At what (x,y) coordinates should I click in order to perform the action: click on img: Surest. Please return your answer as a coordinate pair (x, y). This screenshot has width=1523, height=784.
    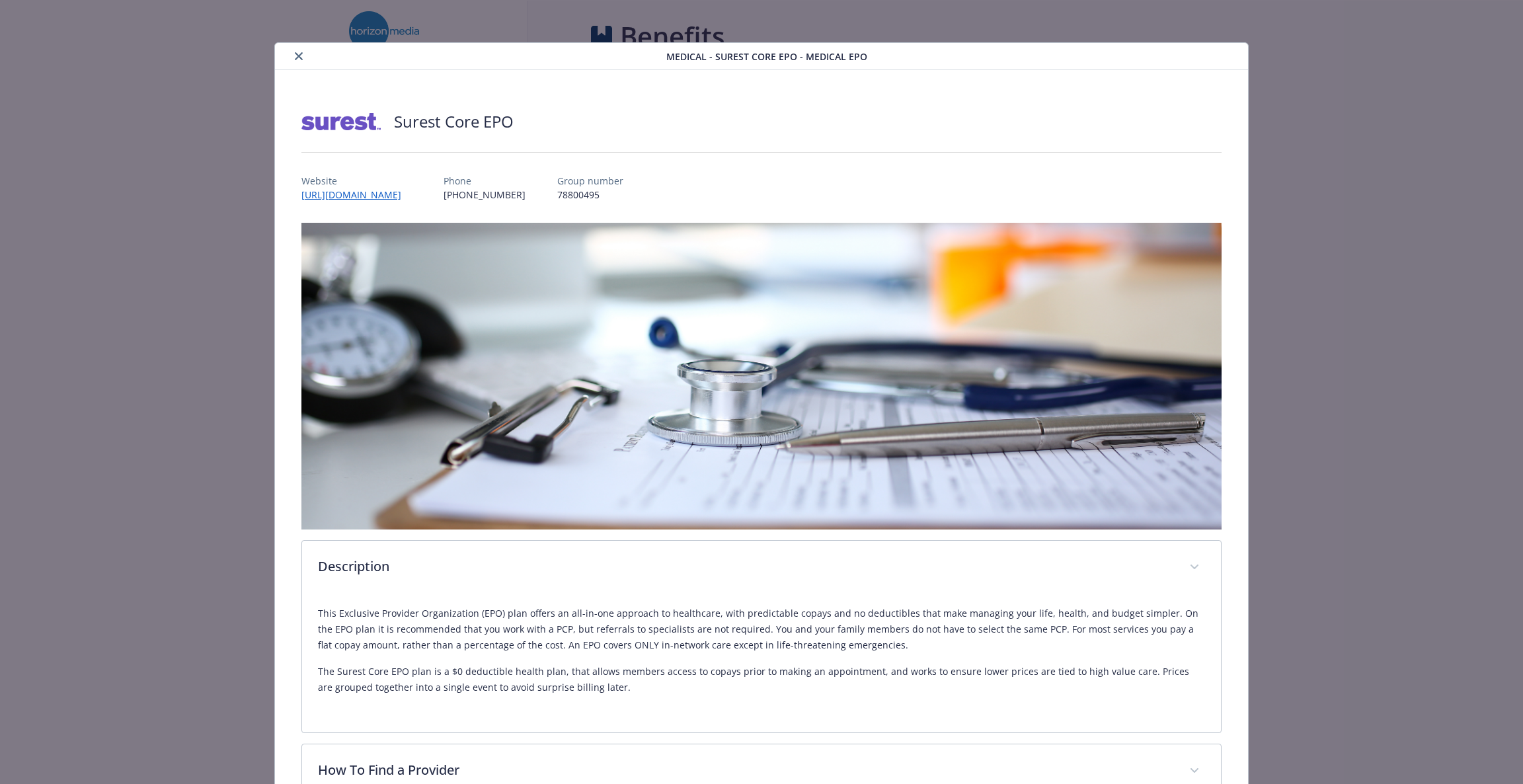
    Looking at the image, I should click on (341, 121).